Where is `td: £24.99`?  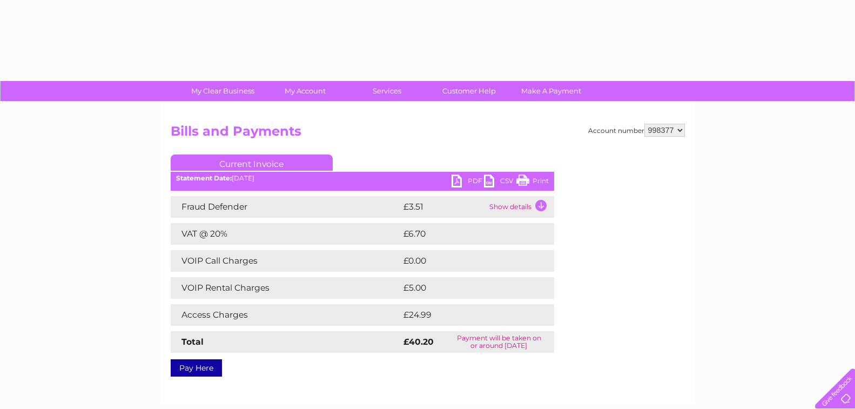 td: £24.99 is located at coordinates (467, 315).